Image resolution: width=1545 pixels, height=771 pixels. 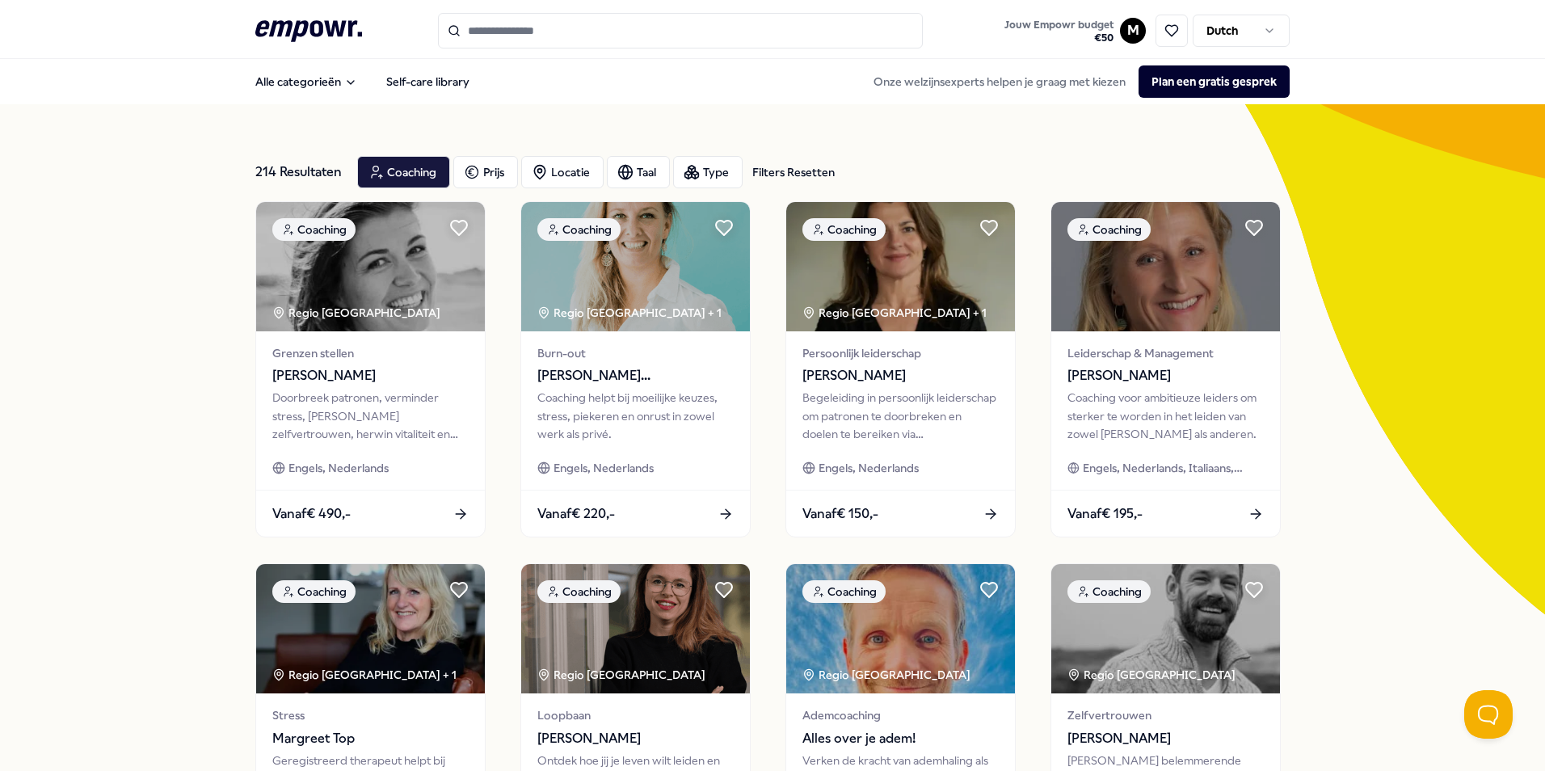 What do you see at coordinates (794, 172) in the screenshot?
I see `div: Filters Resetten` at bounding box center [794, 172].